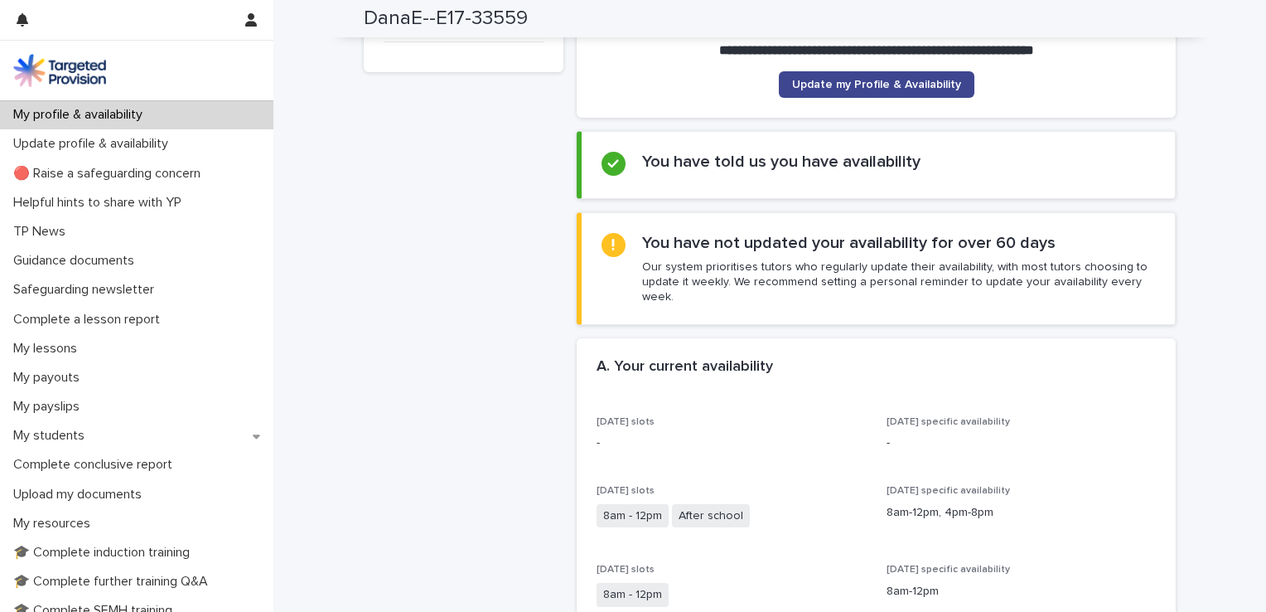 The width and height of the screenshot is (1266, 612). Describe the element at coordinates (81, 114) in the screenshot. I see `p: My profile & availability` at that location.